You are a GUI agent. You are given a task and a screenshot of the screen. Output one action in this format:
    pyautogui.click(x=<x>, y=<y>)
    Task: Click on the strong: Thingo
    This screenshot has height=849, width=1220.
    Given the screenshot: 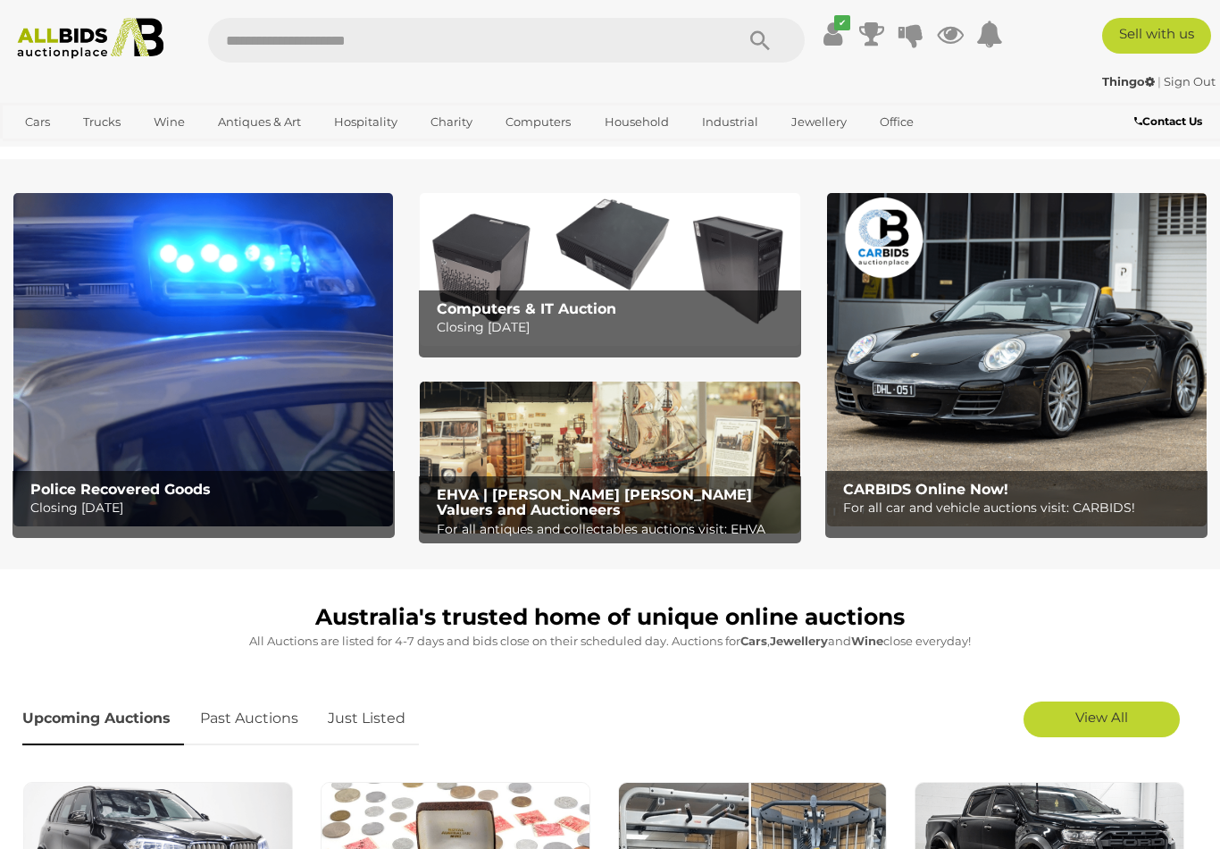 What is the action you would take?
    pyautogui.click(x=1128, y=81)
    